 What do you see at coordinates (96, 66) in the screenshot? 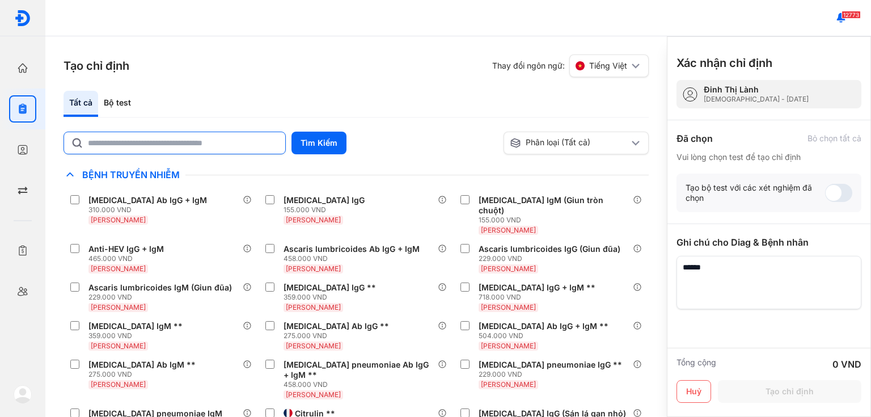
I see `h3: Tạo chỉ định` at bounding box center [96, 66].